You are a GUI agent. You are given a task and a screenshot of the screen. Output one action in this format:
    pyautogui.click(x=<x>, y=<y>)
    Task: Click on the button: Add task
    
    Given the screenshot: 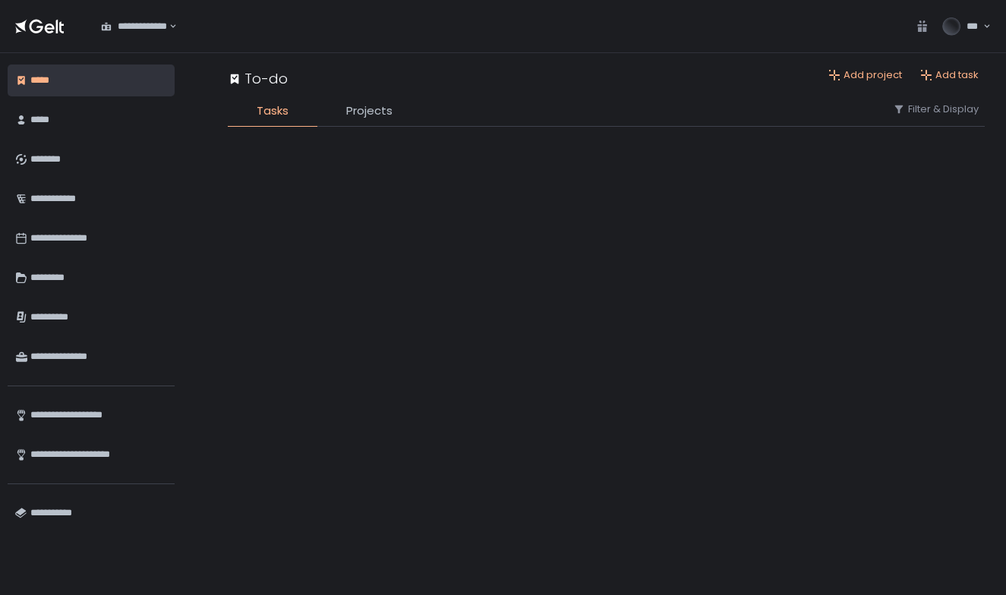 What is the action you would take?
    pyautogui.click(x=949, y=75)
    